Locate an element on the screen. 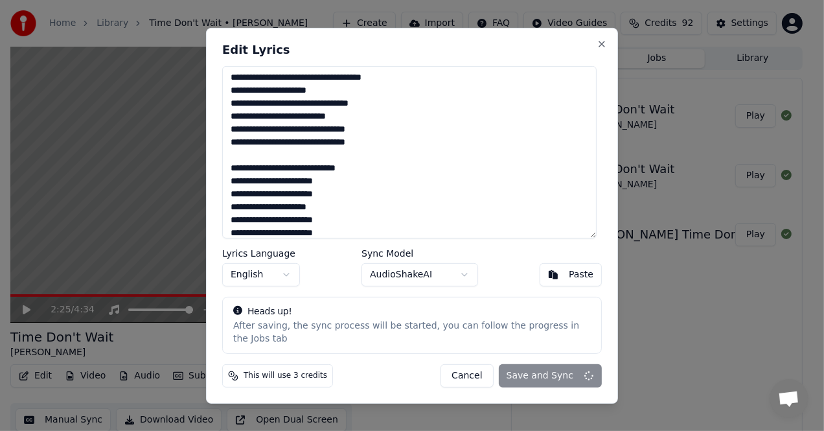  div: Paste is located at coordinates (581, 275).